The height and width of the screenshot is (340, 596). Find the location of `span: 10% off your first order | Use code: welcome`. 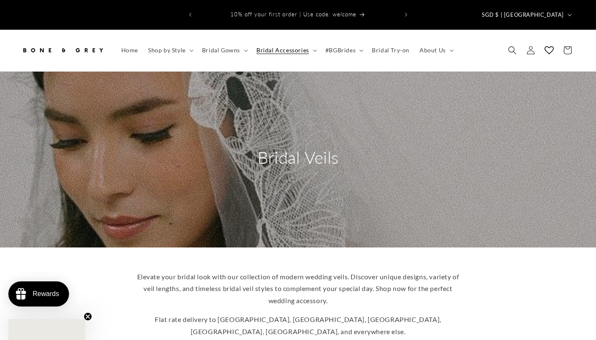

span: 10% off your first order | Use code: welcome is located at coordinates (293, 14).